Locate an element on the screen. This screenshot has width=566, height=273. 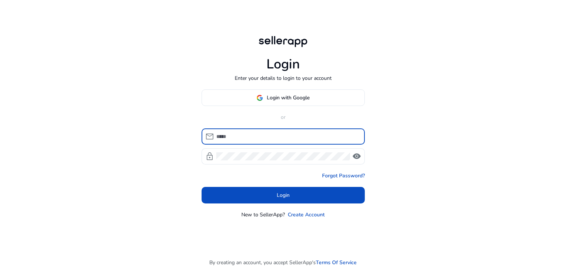
span: Login with Google is located at coordinates (288, 98).